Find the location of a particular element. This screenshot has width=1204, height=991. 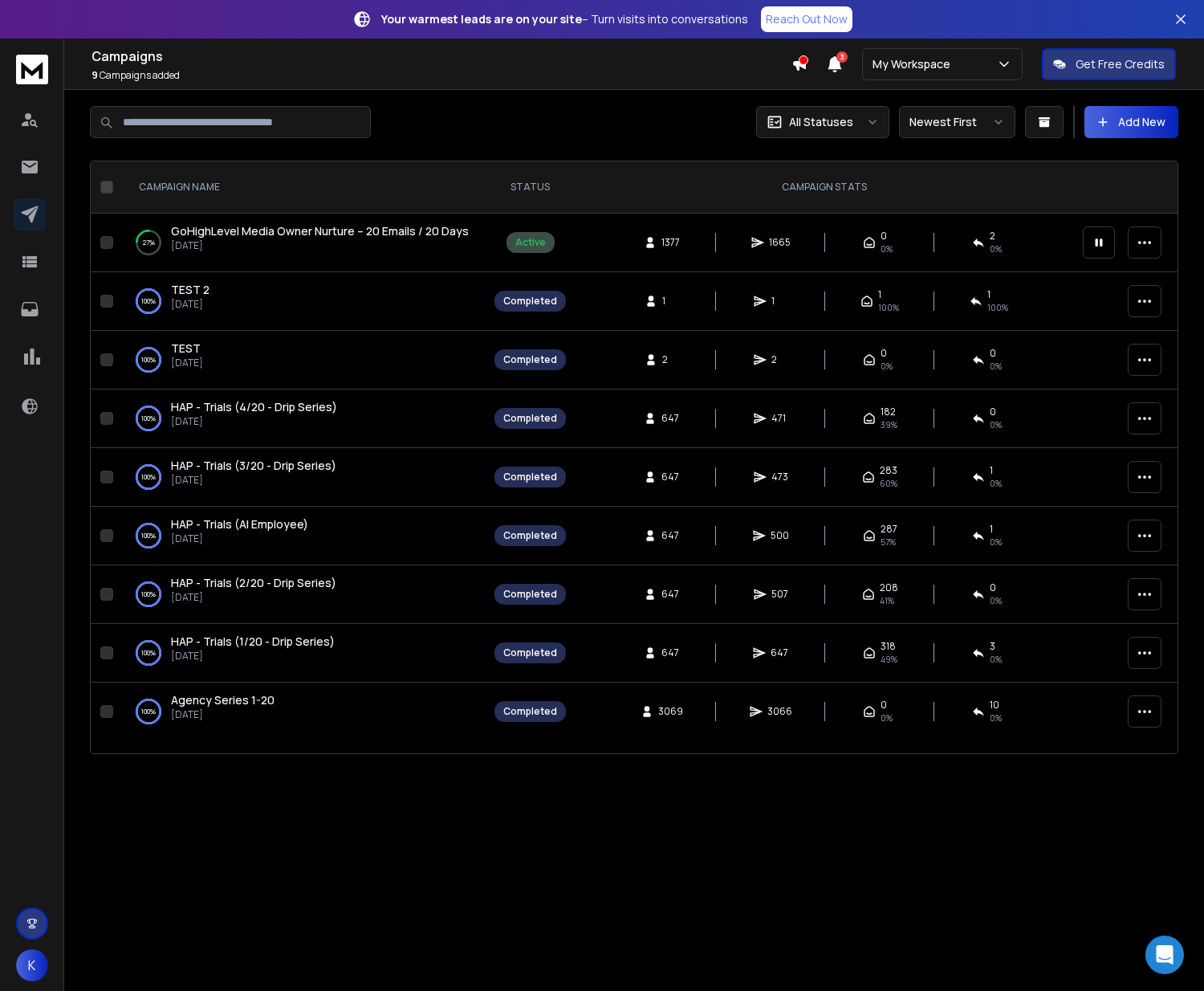

a: HAP - Trials (1/20 - Drip Series) is located at coordinates (253, 641).